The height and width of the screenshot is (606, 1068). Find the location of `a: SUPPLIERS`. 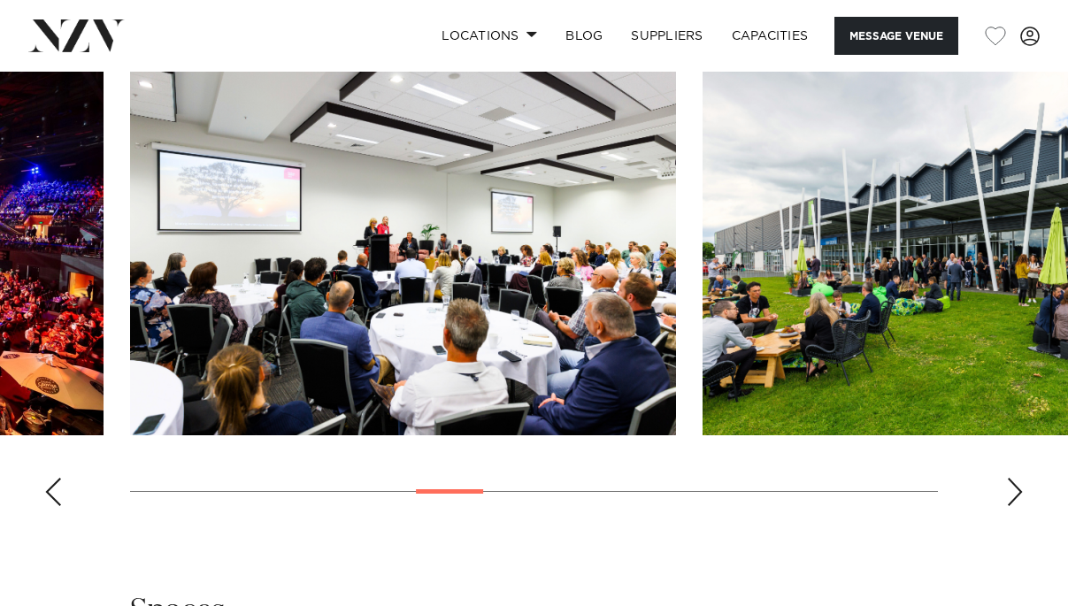

a: SUPPLIERS is located at coordinates (666, 35).